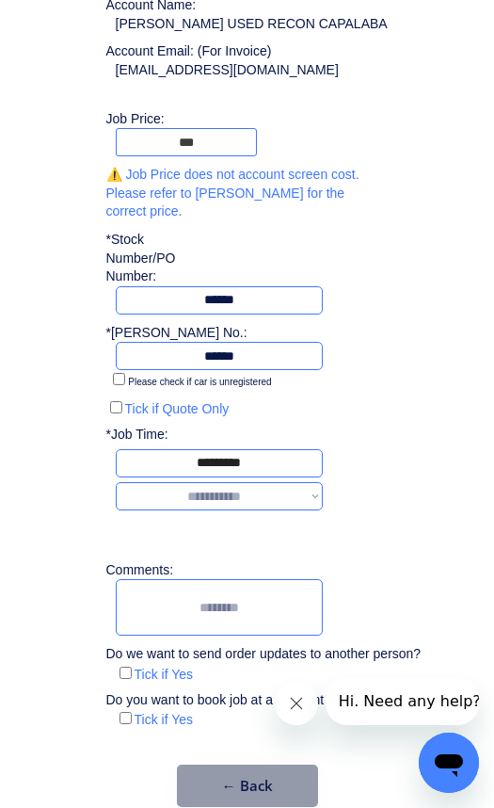 This screenshot has height=808, width=494. Describe the element at coordinates (257, 120) in the screenshot. I see `div: Job Price:` at that location.